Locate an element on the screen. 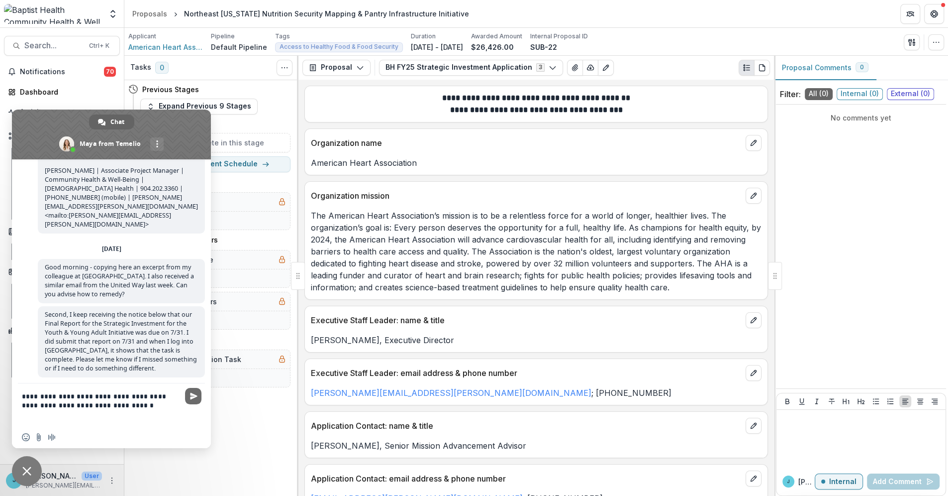 The width and height of the screenshot is (948, 496). button: Open Contacts is located at coordinates (62, 272).